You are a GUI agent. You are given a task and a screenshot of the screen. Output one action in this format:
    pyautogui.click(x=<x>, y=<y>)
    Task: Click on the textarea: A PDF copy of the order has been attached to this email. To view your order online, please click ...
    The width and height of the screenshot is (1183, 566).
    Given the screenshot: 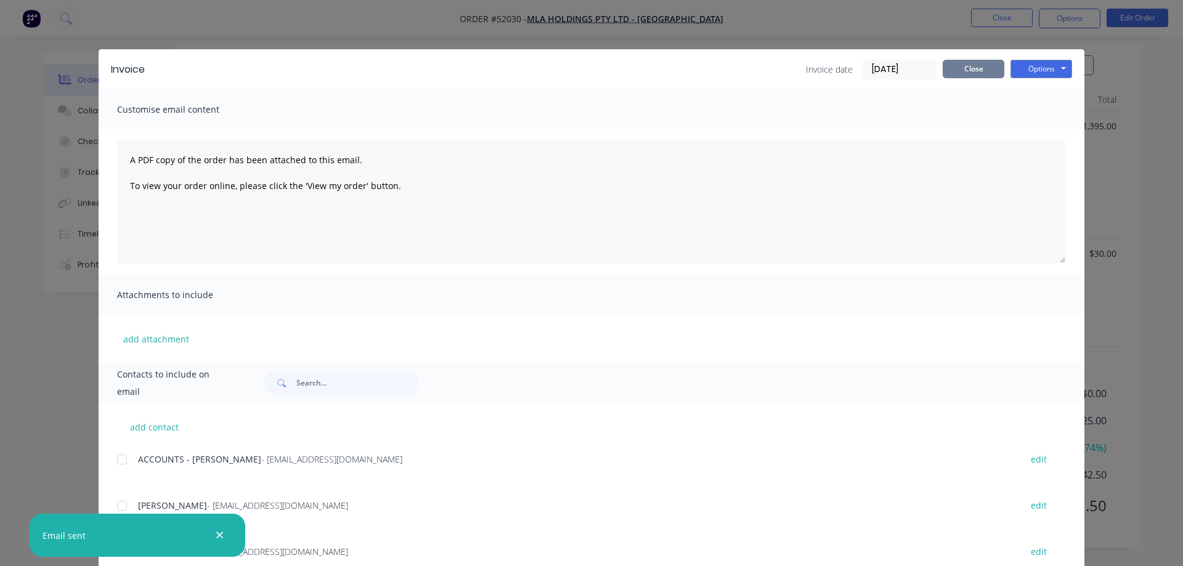 What is the action you would take?
    pyautogui.click(x=592, y=202)
    